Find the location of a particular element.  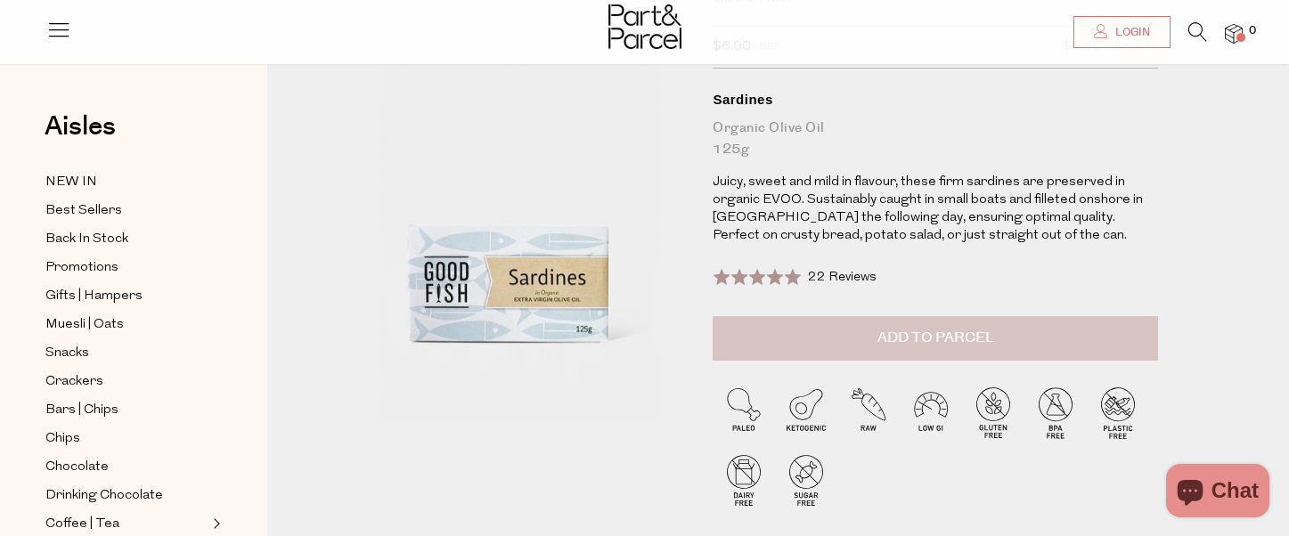

a: Chocolate is located at coordinates (127, 467).